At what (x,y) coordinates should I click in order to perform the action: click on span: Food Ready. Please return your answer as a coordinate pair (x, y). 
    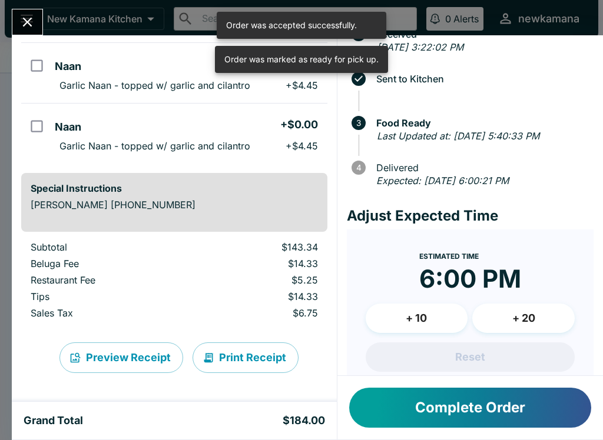
    Looking at the image, I should click on (481, 123).